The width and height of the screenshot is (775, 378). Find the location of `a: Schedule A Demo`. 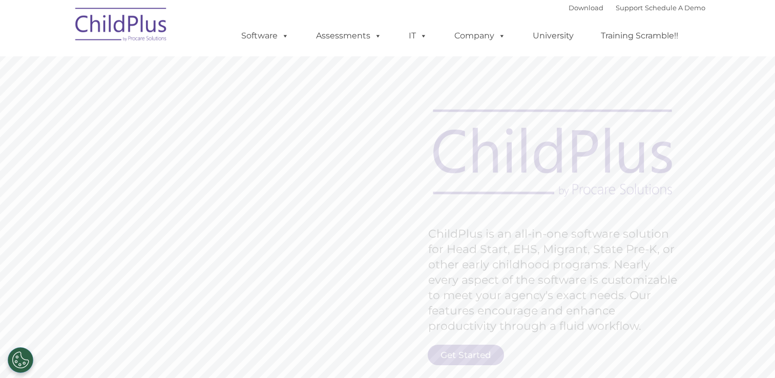

a: Schedule A Demo is located at coordinates (675, 8).